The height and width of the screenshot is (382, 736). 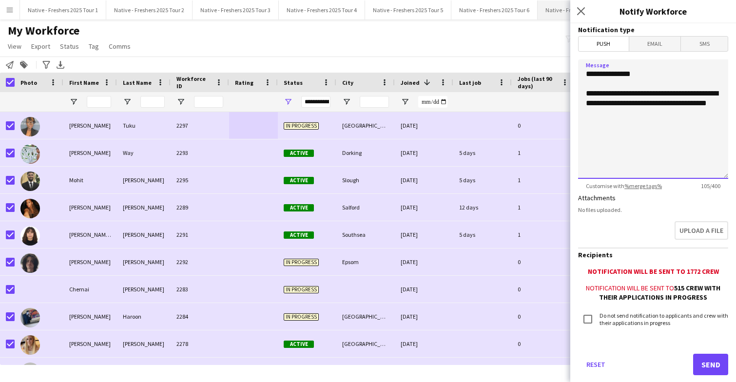 What do you see at coordinates (470, 82) in the screenshot?
I see `span: Last job` at bounding box center [470, 82].